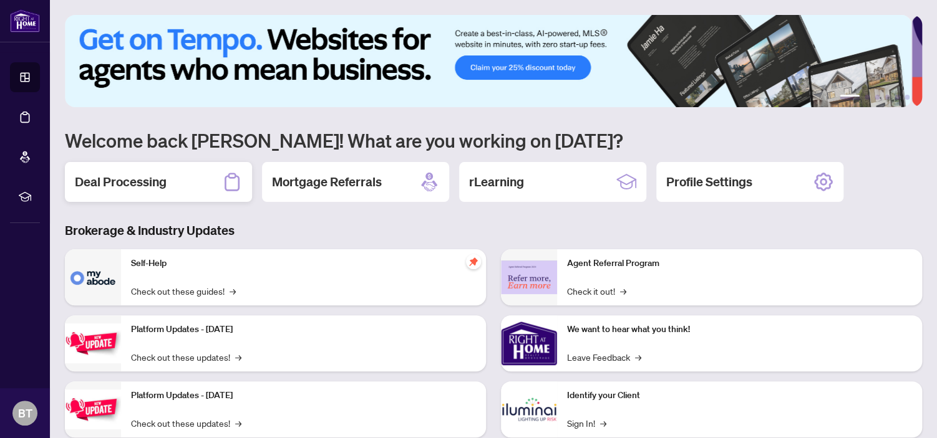 The image size is (937, 438). What do you see at coordinates (493, 231) in the screenshot?
I see `h3: Brokerage & Industry Updates` at bounding box center [493, 231].